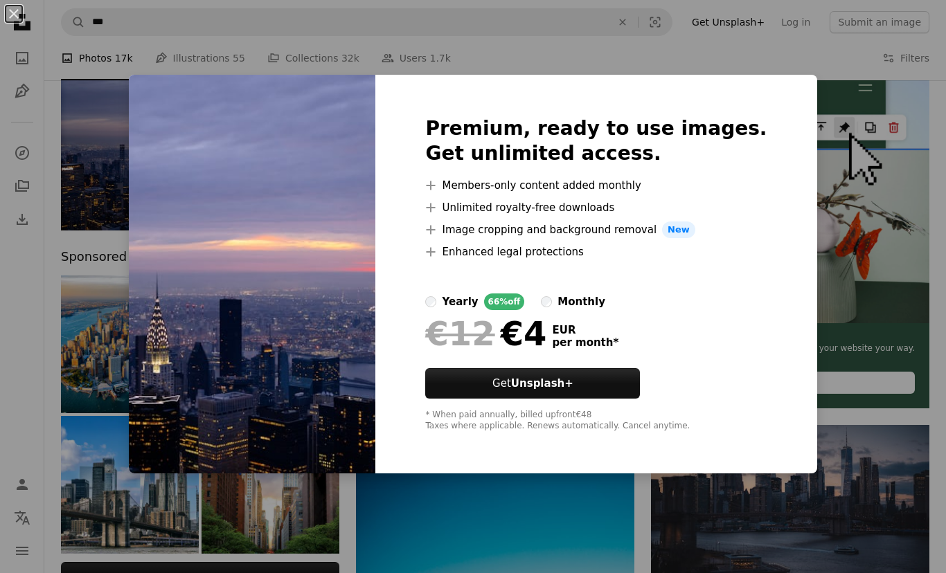 Image resolution: width=946 pixels, height=573 pixels. What do you see at coordinates (679, 230) in the screenshot?
I see `span: New` at bounding box center [679, 230].